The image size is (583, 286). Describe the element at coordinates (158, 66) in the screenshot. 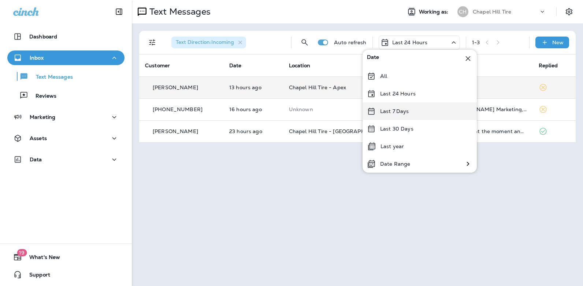

I see `span: Customer` at that location.